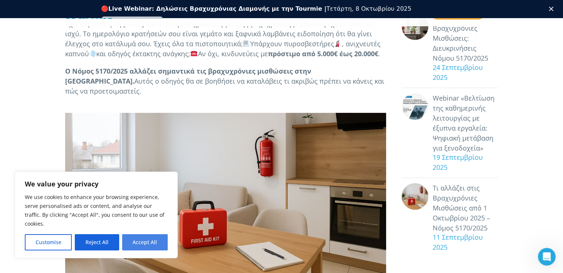  What do you see at coordinates (217, 9) in the screenshot?
I see `b: Live Webinar: Δηλώσεις Βραχυχρόνιας Διαμονής με την Tourmie |` at bounding box center [217, 9].